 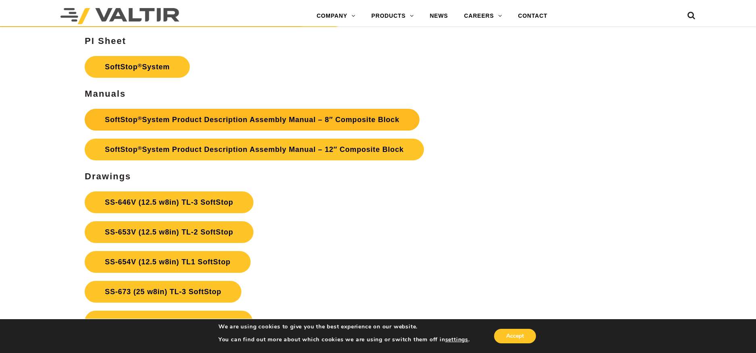 I want to click on a: SS-653V (12.5 w8in) TL-2 SoftStop, so click(x=169, y=232).